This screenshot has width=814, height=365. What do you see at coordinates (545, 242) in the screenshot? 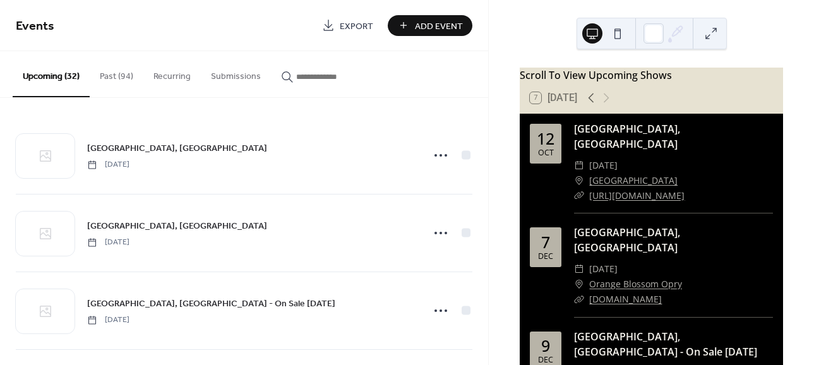
I see `div: 7` at bounding box center [545, 242].